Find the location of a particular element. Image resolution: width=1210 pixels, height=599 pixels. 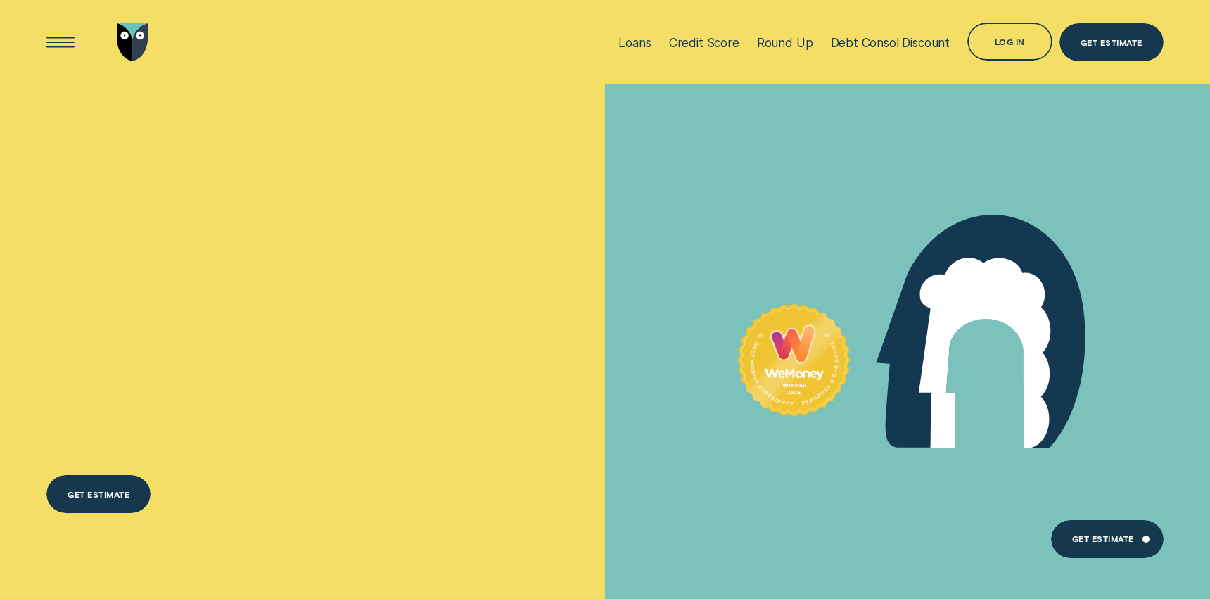

div: Loans is located at coordinates (635, 42).